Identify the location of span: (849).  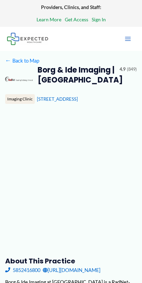
(132, 70).